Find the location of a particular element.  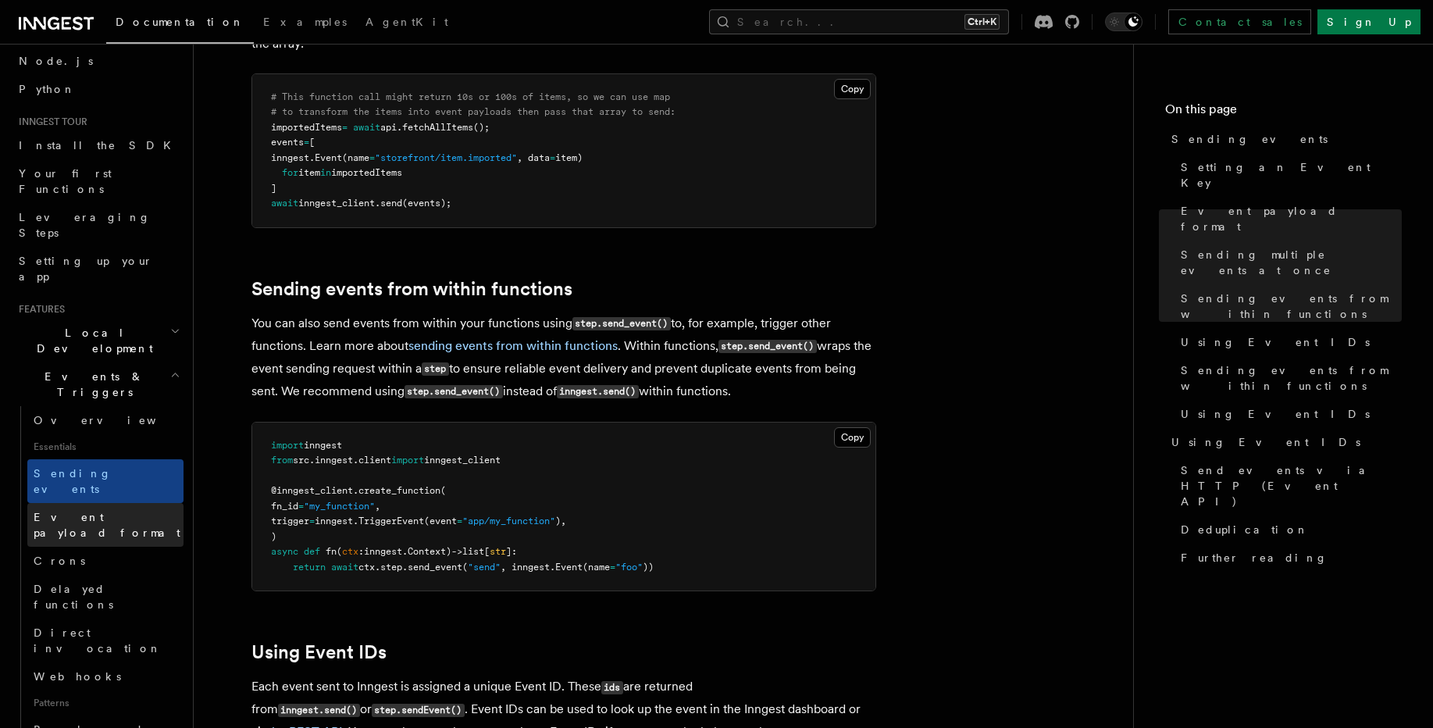

a: Direct invocation is located at coordinates (105, 640).